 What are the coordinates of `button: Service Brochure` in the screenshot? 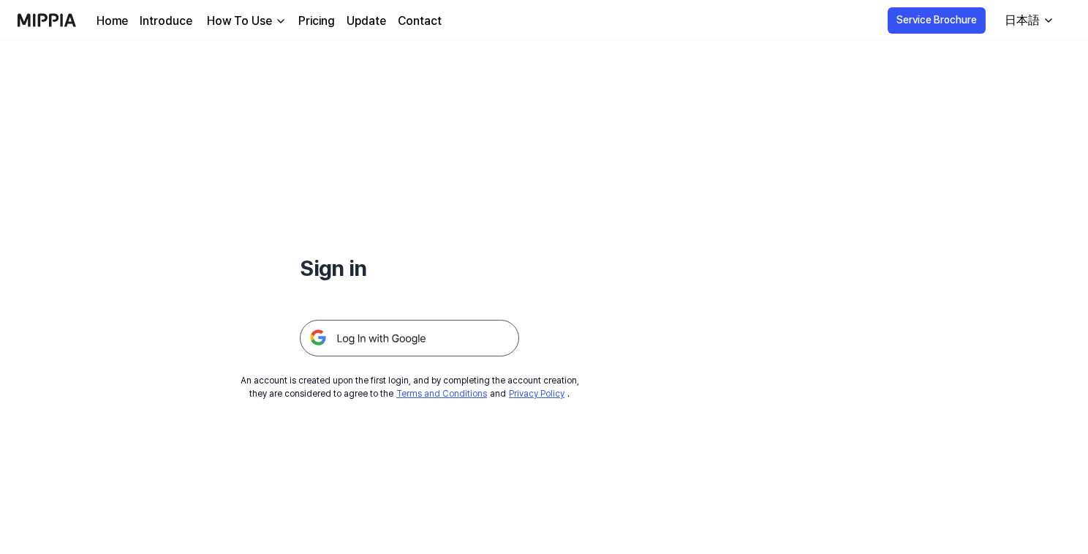 It's located at (937, 20).